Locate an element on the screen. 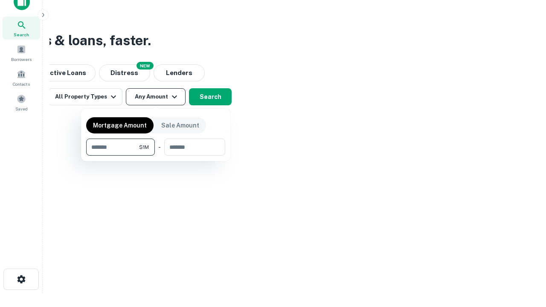 This screenshot has height=307, width=546. p: Sale Amount is located at coordinates (180, 125).